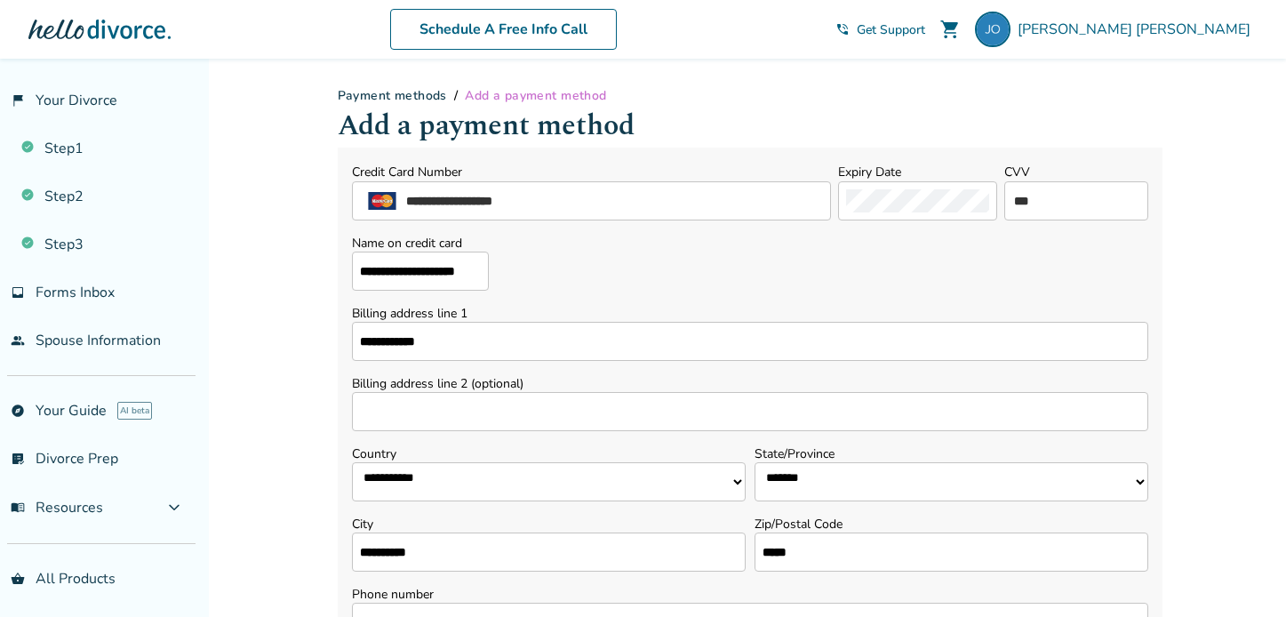 This screenshot has height=617, width=1286. What do you see at coordinates (18, 579) in the screenshot?
I see `span: shopping_basket` at bounding box center [18, 579].